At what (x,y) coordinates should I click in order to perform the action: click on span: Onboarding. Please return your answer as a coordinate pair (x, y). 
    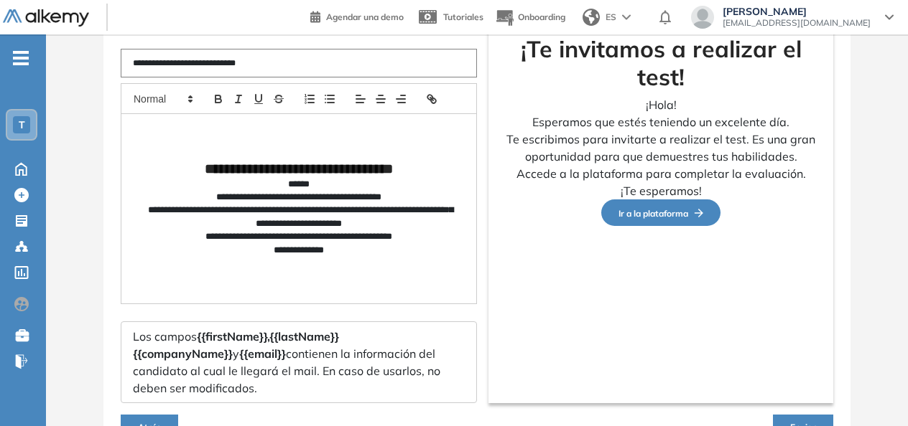
    Looking at the image, I should click on (541, 17).